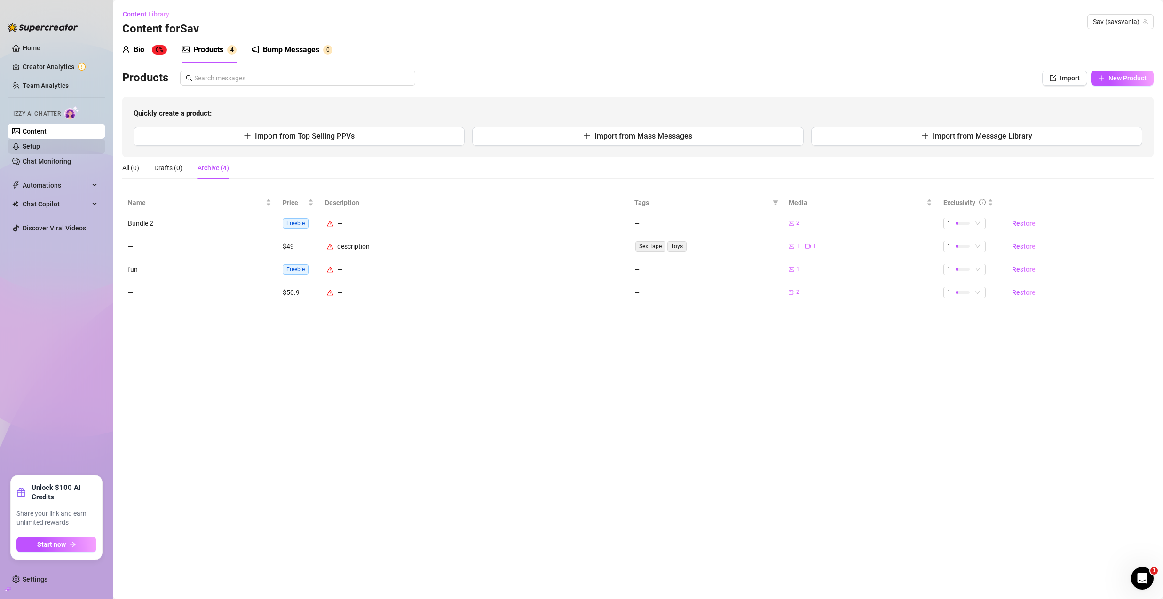  I want to click on a: Chat Monitoring, so click(47, 161).